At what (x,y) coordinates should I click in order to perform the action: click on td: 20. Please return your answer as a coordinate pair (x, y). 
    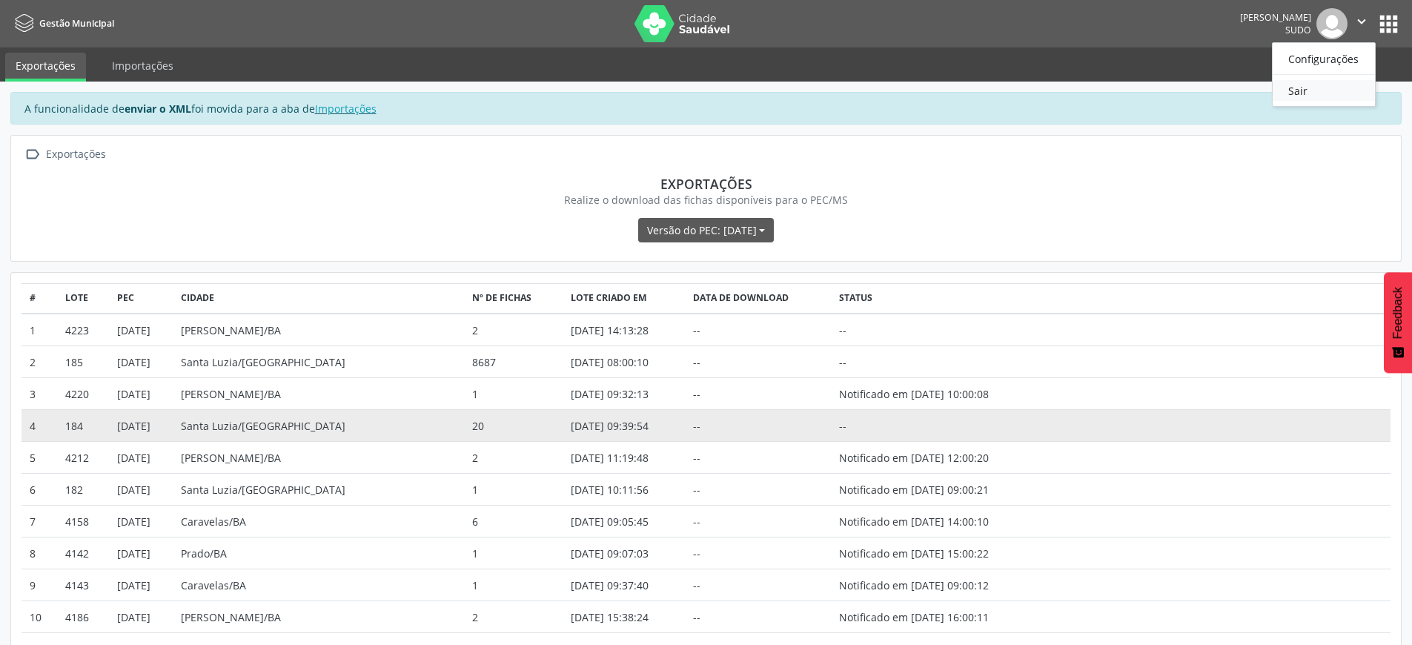
    Looking at the image, I should click on (513, 425).